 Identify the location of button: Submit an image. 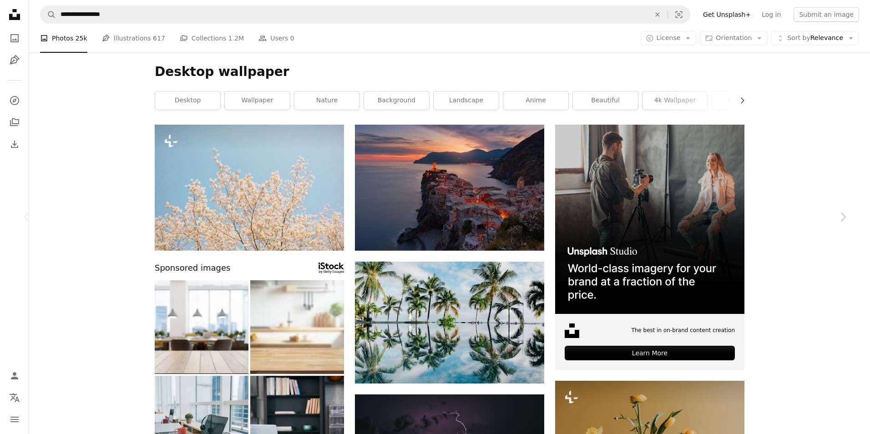
(826, 15).